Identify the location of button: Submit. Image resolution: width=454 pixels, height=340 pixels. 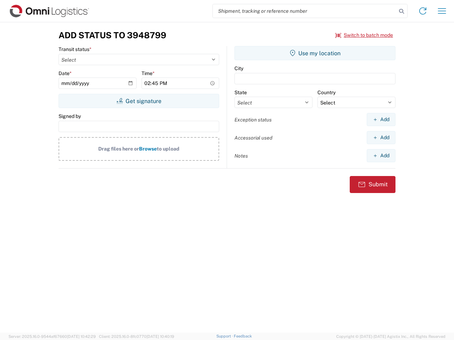
(372, 185).